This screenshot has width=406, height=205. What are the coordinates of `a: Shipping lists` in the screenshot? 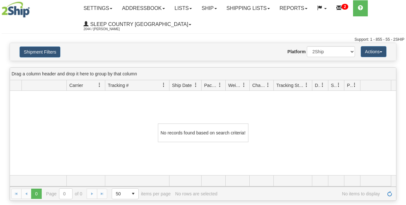 It's located at (248, 8).